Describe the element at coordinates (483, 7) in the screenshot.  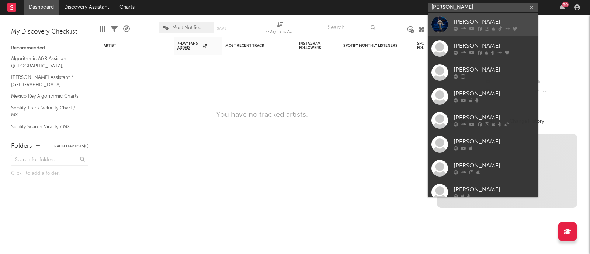
I see `input: Search for artists` at that location.